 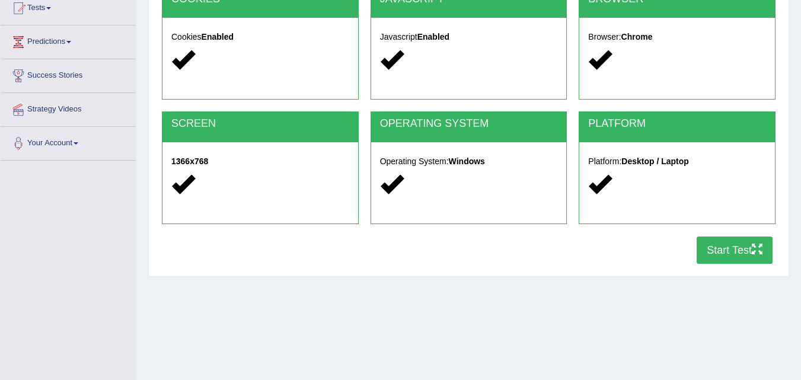 What do you see at coordinates (735, 250) in the screenshot?
I see `button: Start Test` at bounding box center [735, 250].